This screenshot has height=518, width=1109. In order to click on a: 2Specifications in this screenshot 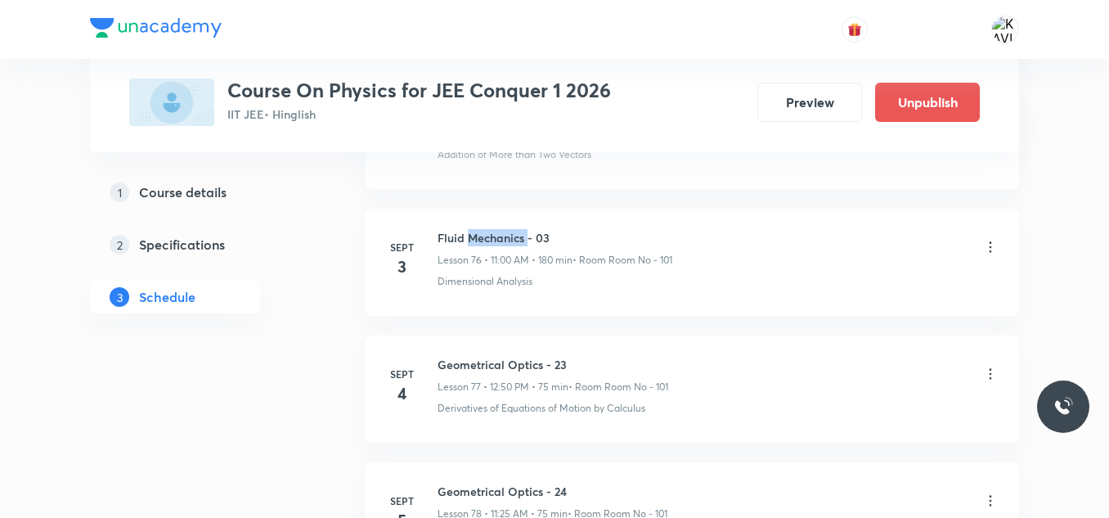, I will do `click(201, 244)`.